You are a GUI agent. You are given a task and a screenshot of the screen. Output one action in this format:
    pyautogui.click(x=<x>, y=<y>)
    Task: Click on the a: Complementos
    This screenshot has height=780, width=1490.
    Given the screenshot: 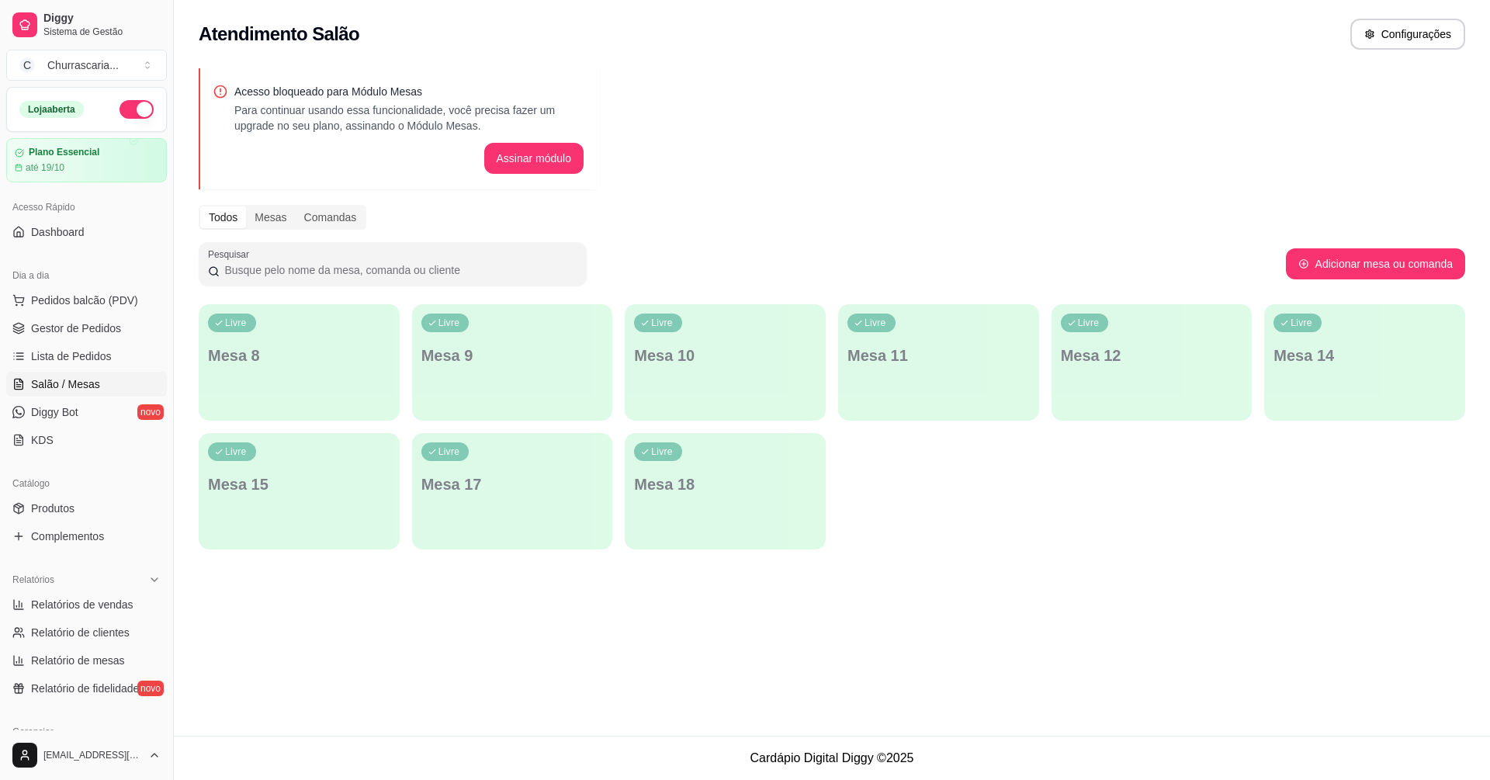 What is the action you would take?
    pyautogui.click(x=86, y=536)
    